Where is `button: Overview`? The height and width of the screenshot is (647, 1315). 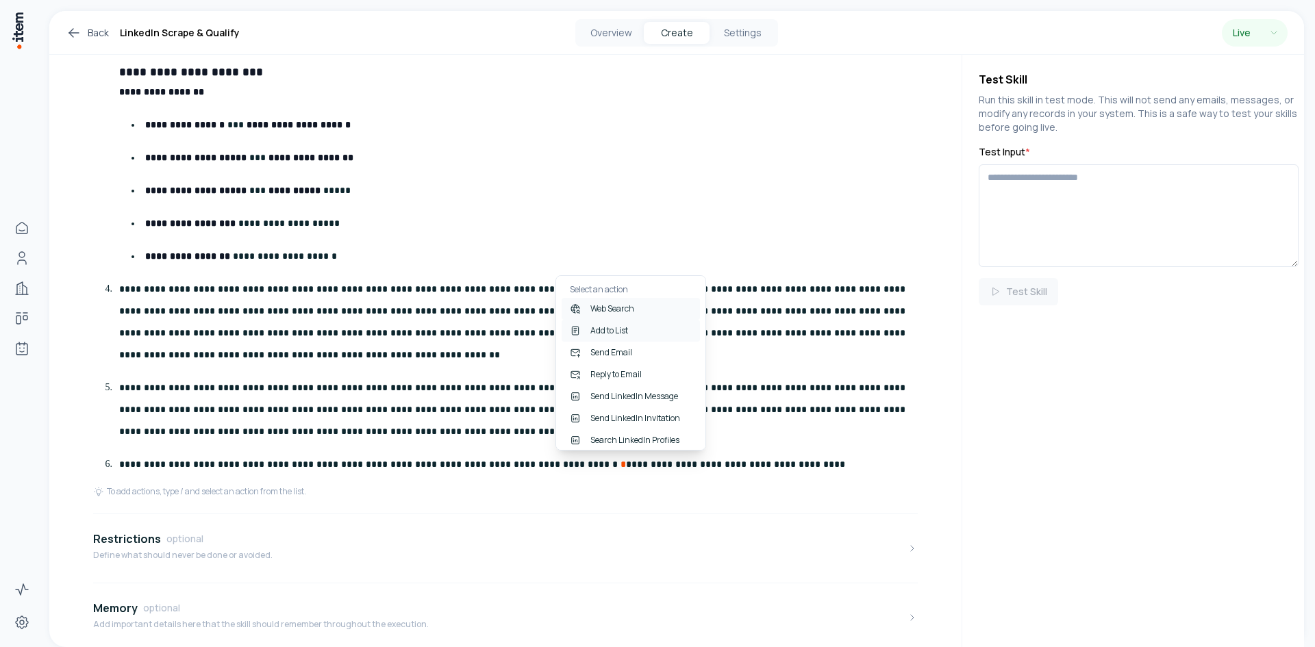
button: Overview is located at coordinates (611, 33).